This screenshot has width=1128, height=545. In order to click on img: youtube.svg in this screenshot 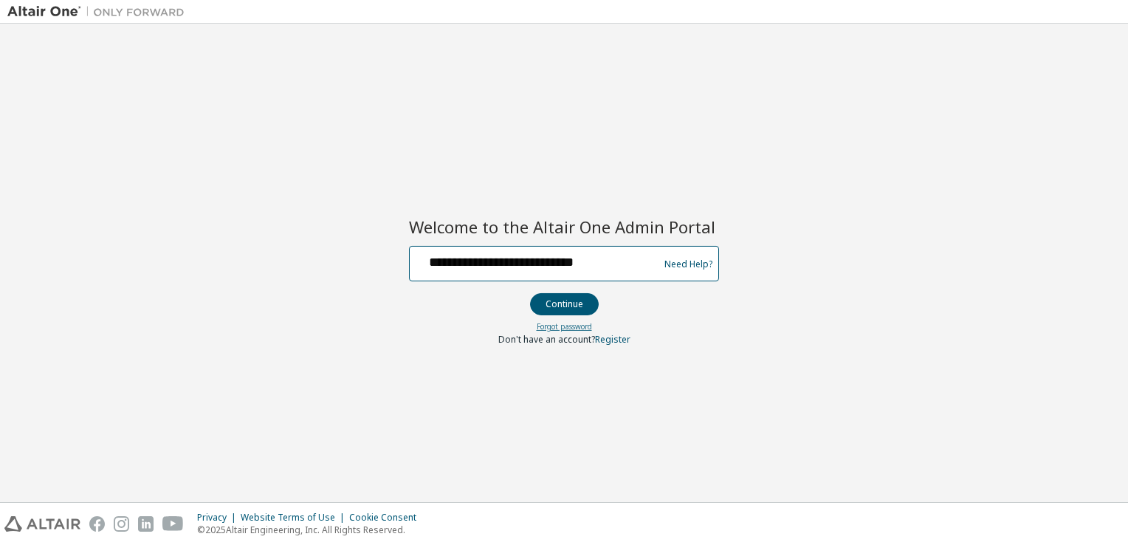, I will do `click(173, 523)`.